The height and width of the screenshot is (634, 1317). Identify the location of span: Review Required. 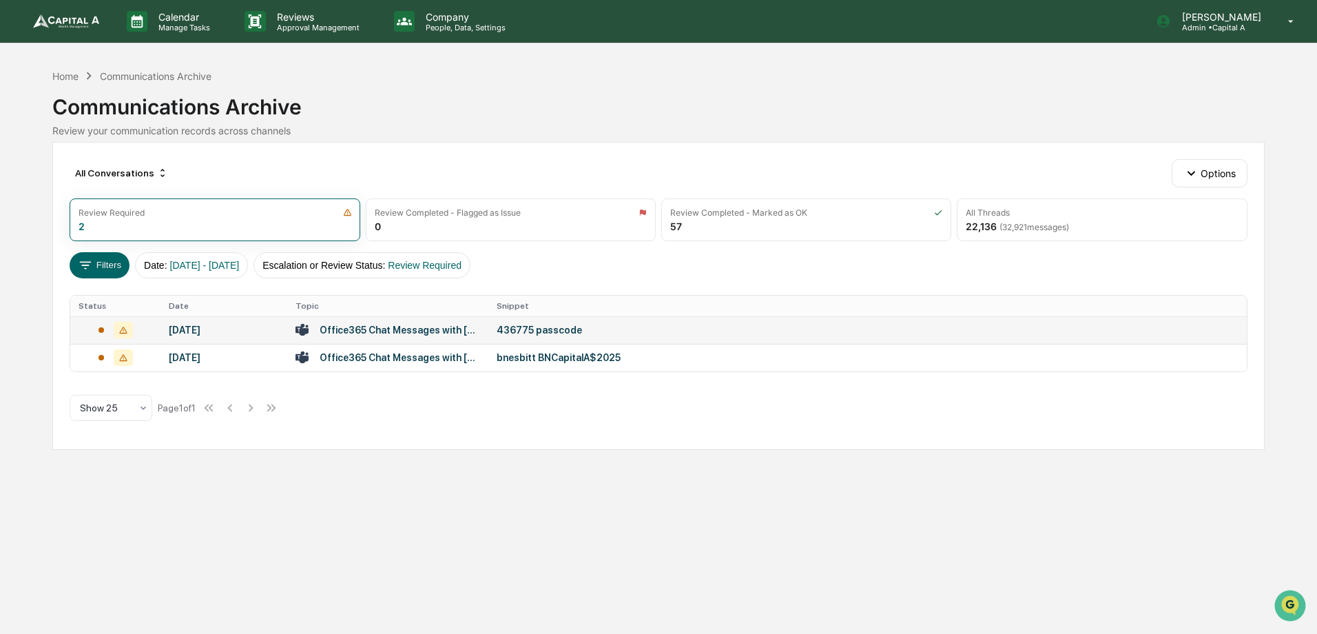
(424, 265).